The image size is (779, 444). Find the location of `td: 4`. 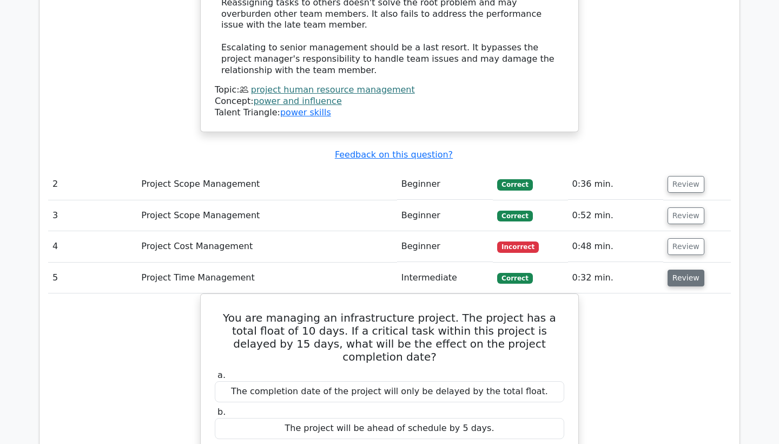

td: 4 is located at coordinates (93, 246).